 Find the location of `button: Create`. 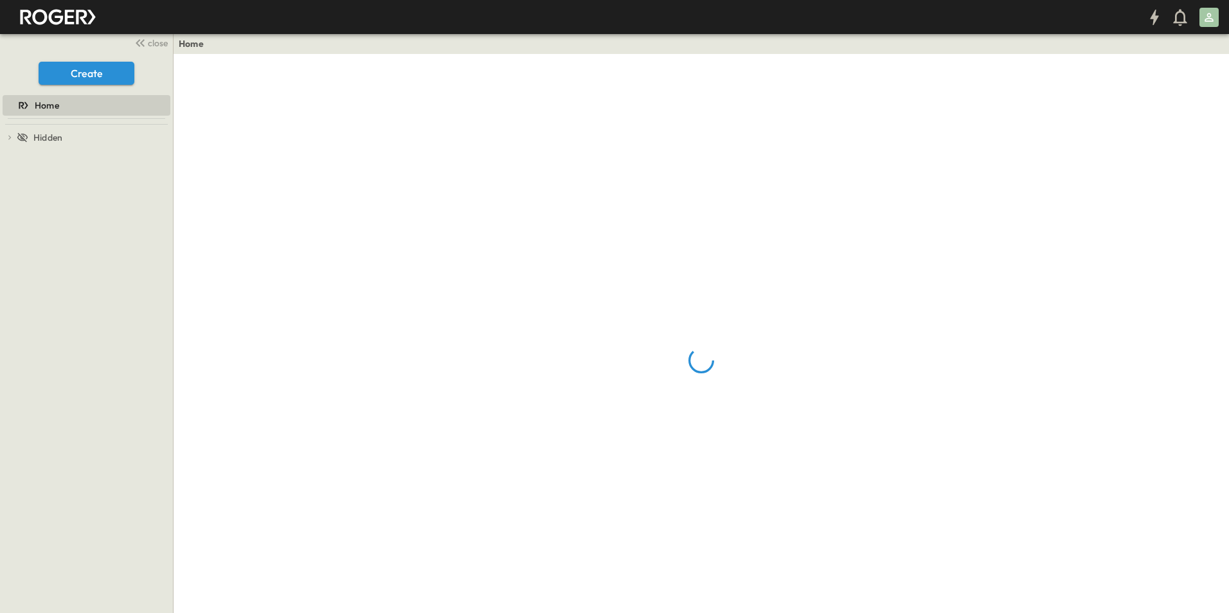

button: Create is located at coordinates (86, 73).